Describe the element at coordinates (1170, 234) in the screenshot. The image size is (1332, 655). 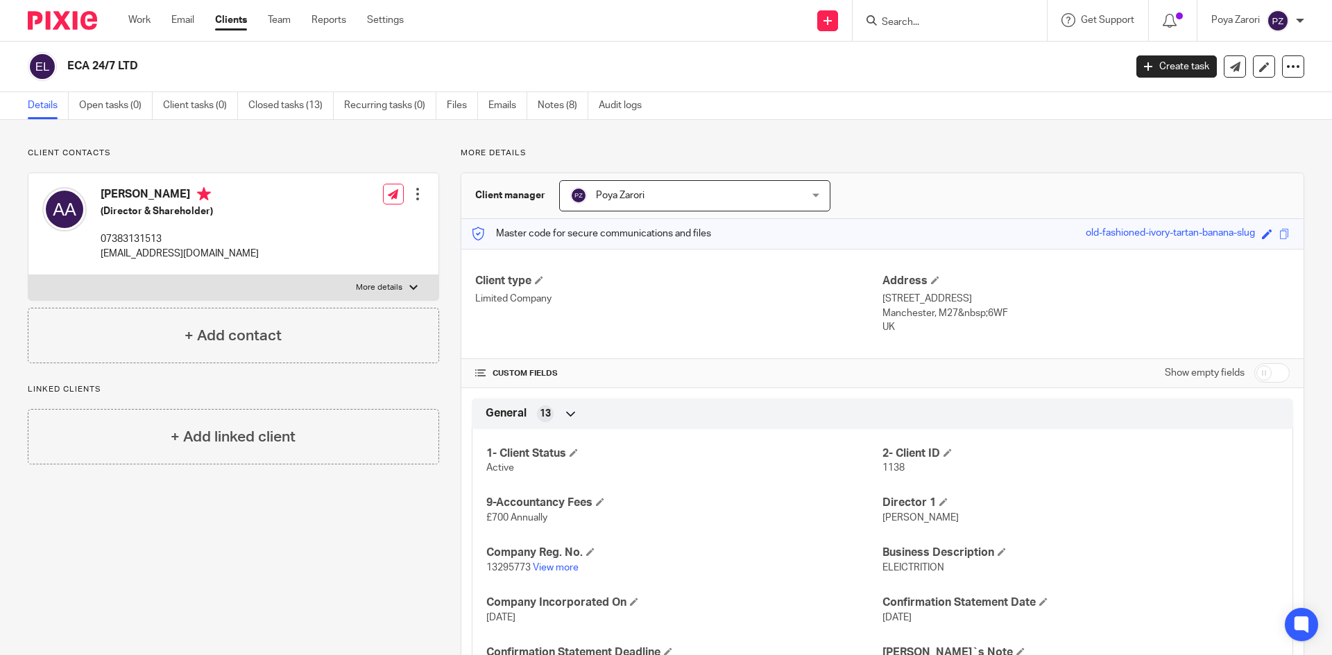
I see `div: old-fashioned-ivory-tartan-banana-slug` at that location.